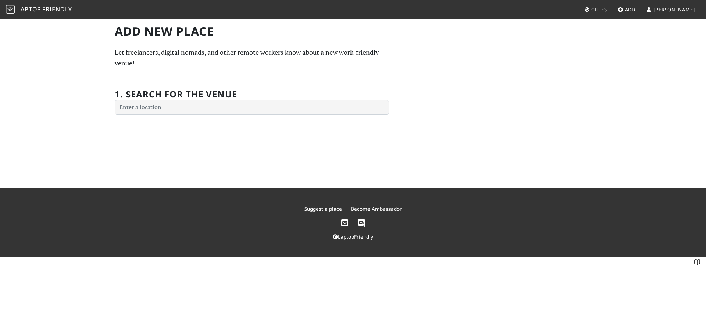 This screenshot has width=706, height=335. I want to click on span: Cities, so click(599, 10).